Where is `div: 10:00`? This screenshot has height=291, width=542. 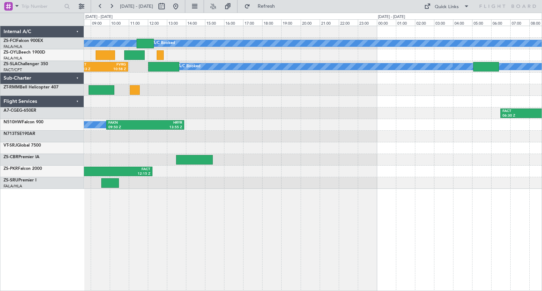
div: 10:00 is located at coordinates (119, 23).